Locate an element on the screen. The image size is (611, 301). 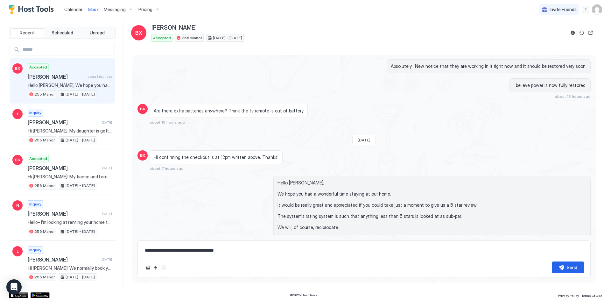
span: SS is located at coordinates (17, 160).